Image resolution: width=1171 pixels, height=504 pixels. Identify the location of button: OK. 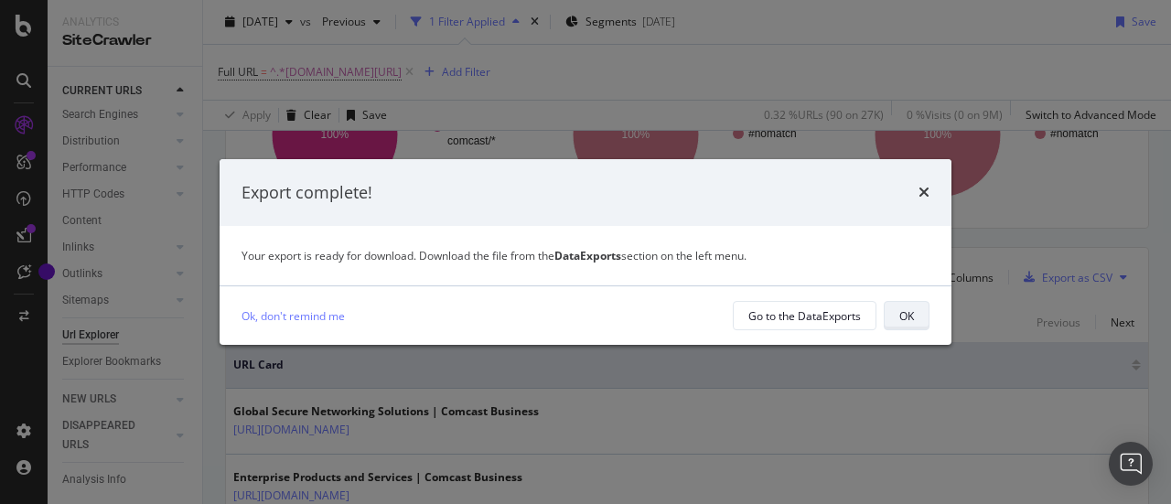
(907, 316).